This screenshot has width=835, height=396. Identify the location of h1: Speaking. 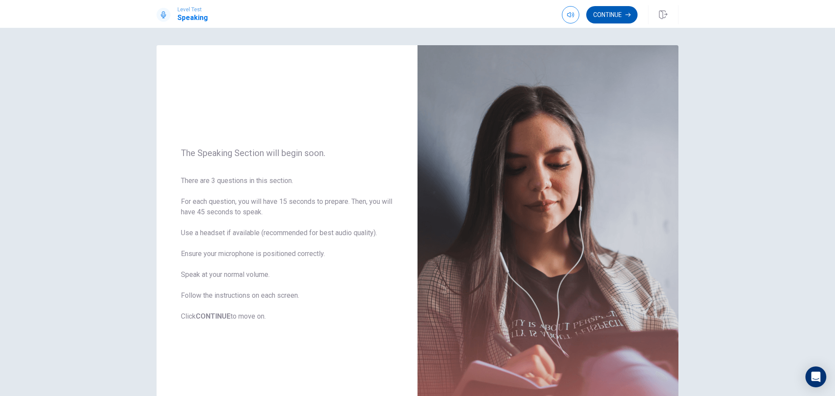
(193, 18).